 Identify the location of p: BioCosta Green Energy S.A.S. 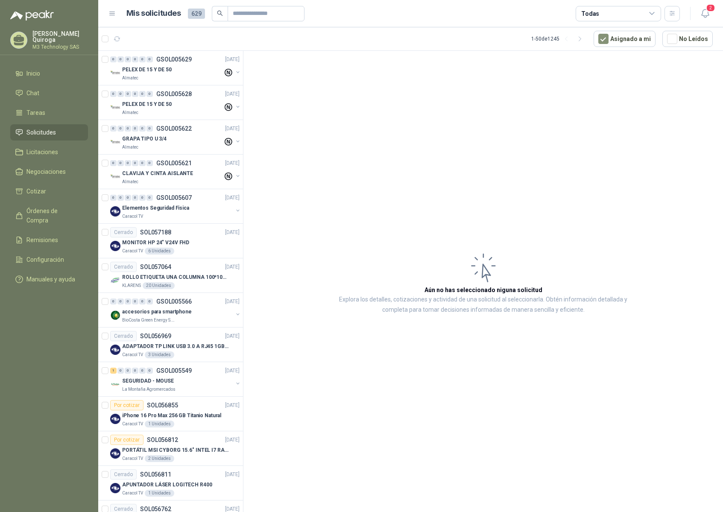
(149, 320).